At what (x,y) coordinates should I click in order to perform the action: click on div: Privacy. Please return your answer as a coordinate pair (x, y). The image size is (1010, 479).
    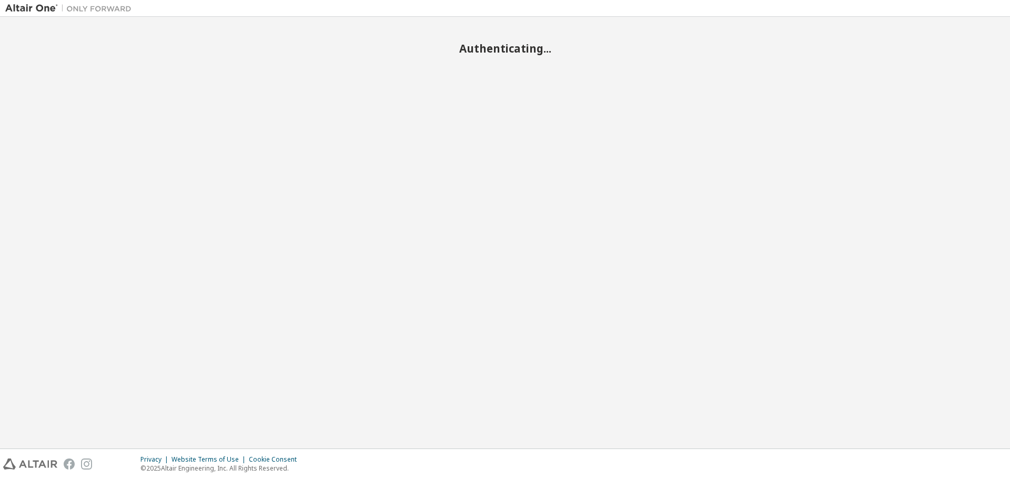
    Looking at the image, I should click on (156, 460).